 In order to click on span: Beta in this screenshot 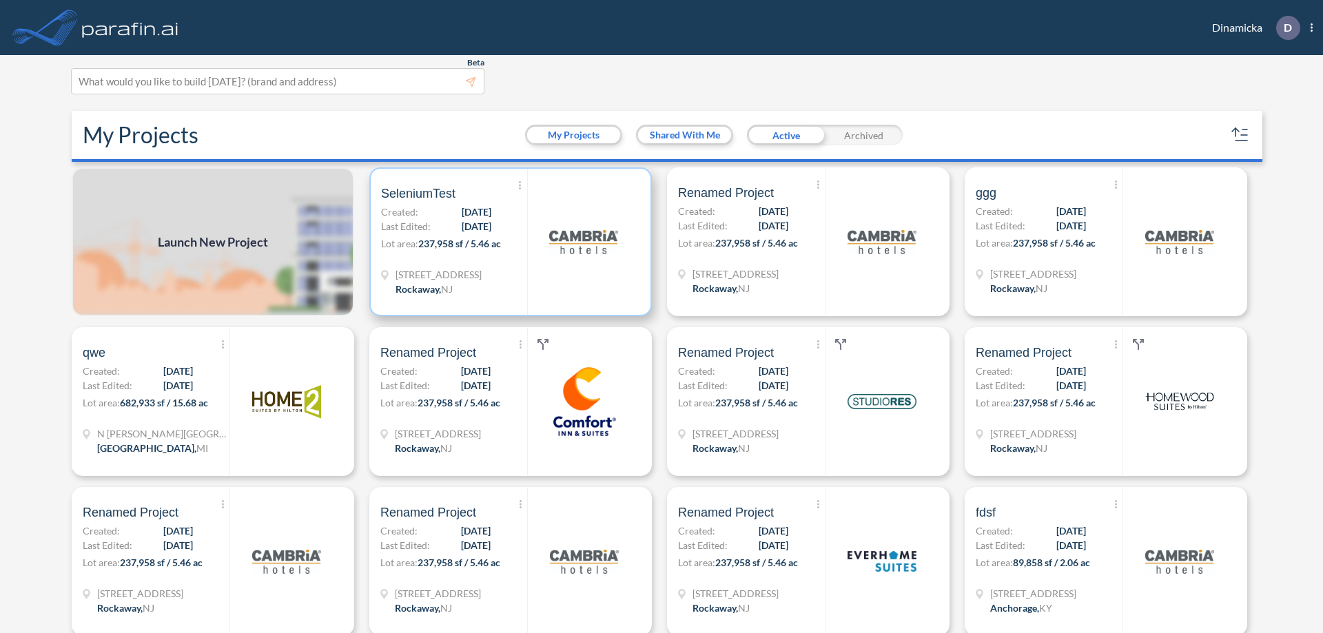, I will do `click(475, 63)`.